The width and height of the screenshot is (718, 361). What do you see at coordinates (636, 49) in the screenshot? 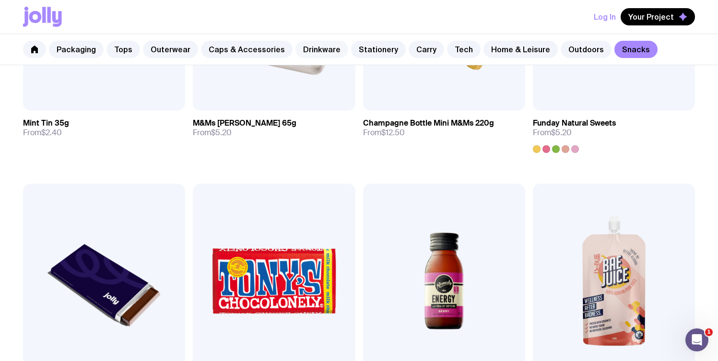
I see `a: Snacks` at bounding box center [636, 49].